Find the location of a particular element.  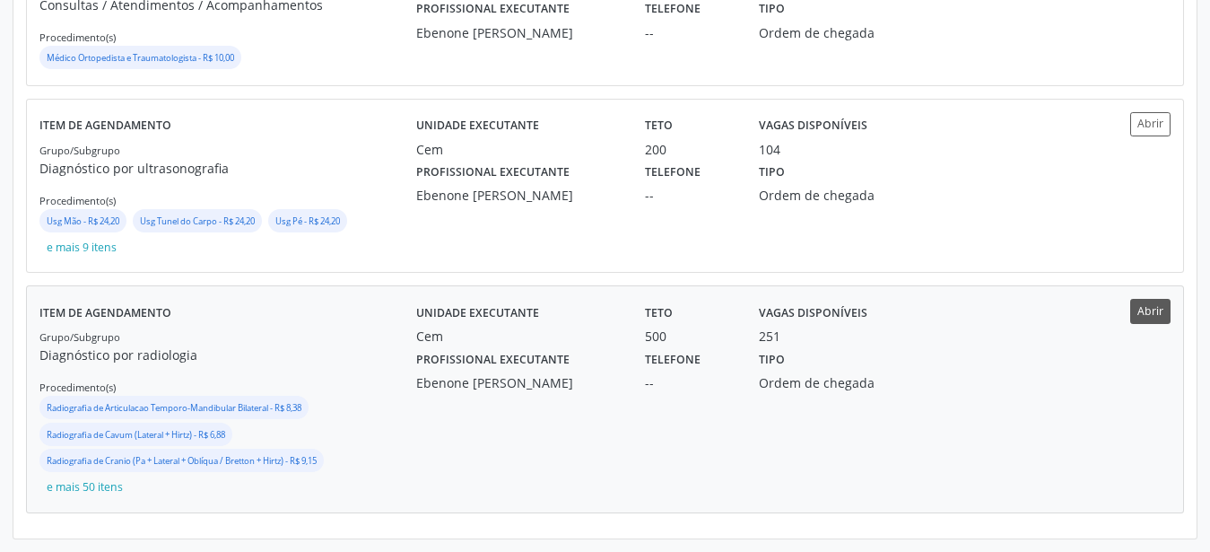

small: Médico Ortopedista e Traumatologista - R$ 10,00 is located at coordinates (140, 57).